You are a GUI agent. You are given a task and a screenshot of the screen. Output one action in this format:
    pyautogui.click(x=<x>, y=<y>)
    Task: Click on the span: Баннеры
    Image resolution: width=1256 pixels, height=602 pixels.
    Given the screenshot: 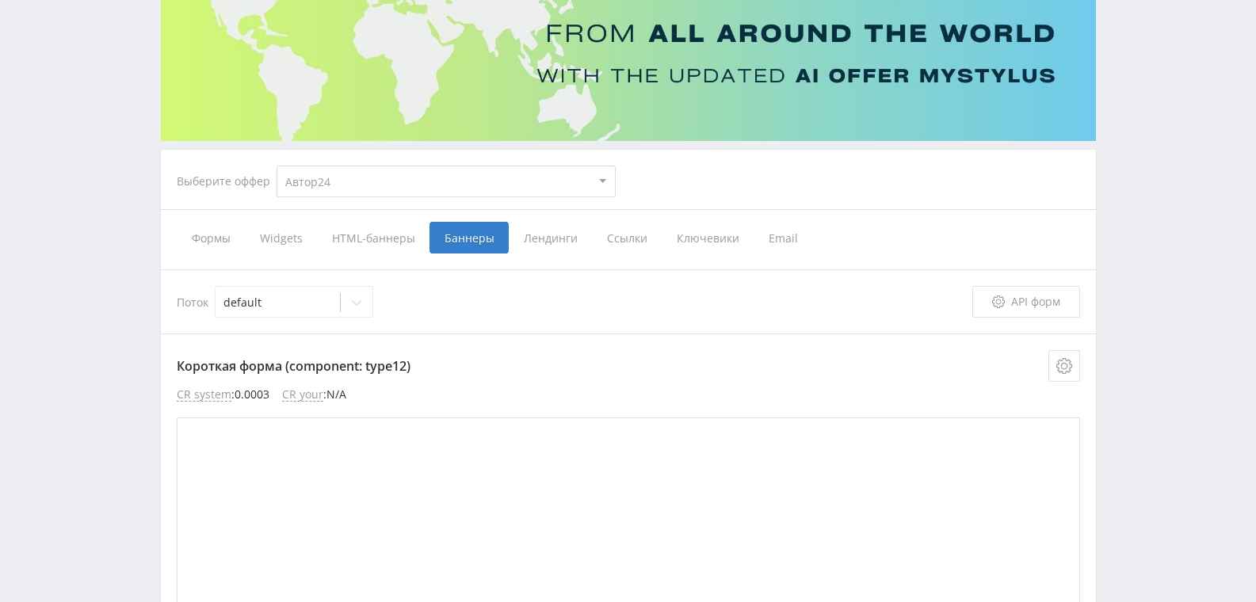 What is the action you would take?
    pyautogui.click(x=469, y=238)
    